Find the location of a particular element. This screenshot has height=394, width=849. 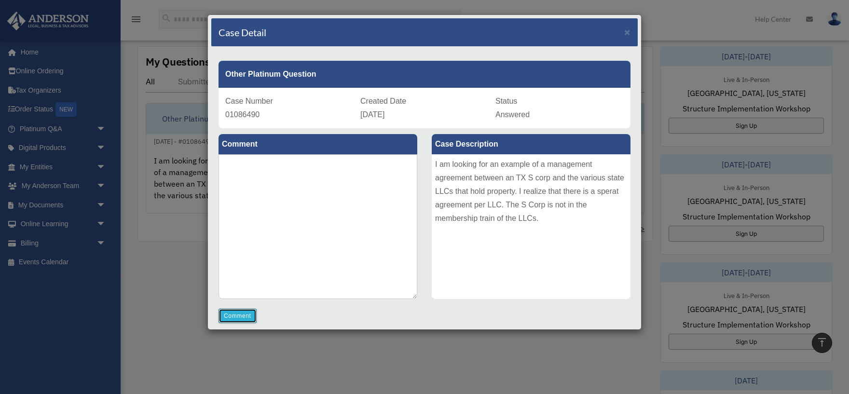

div: Other Platinum Question is located at coordinates (425, 74).